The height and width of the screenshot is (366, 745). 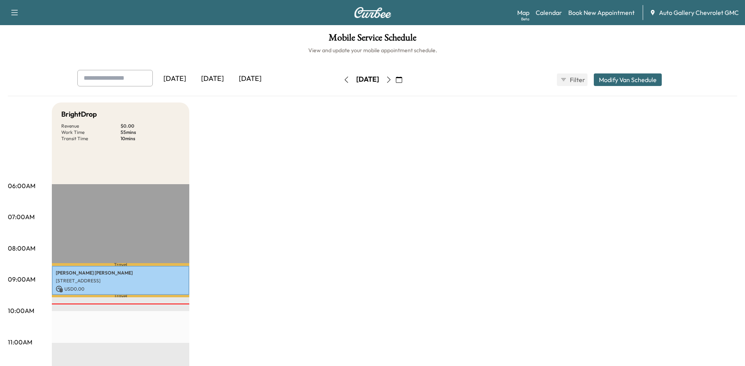 I want to click on p: 8:35 am - 9:30 am, so click(x=121, y=297).